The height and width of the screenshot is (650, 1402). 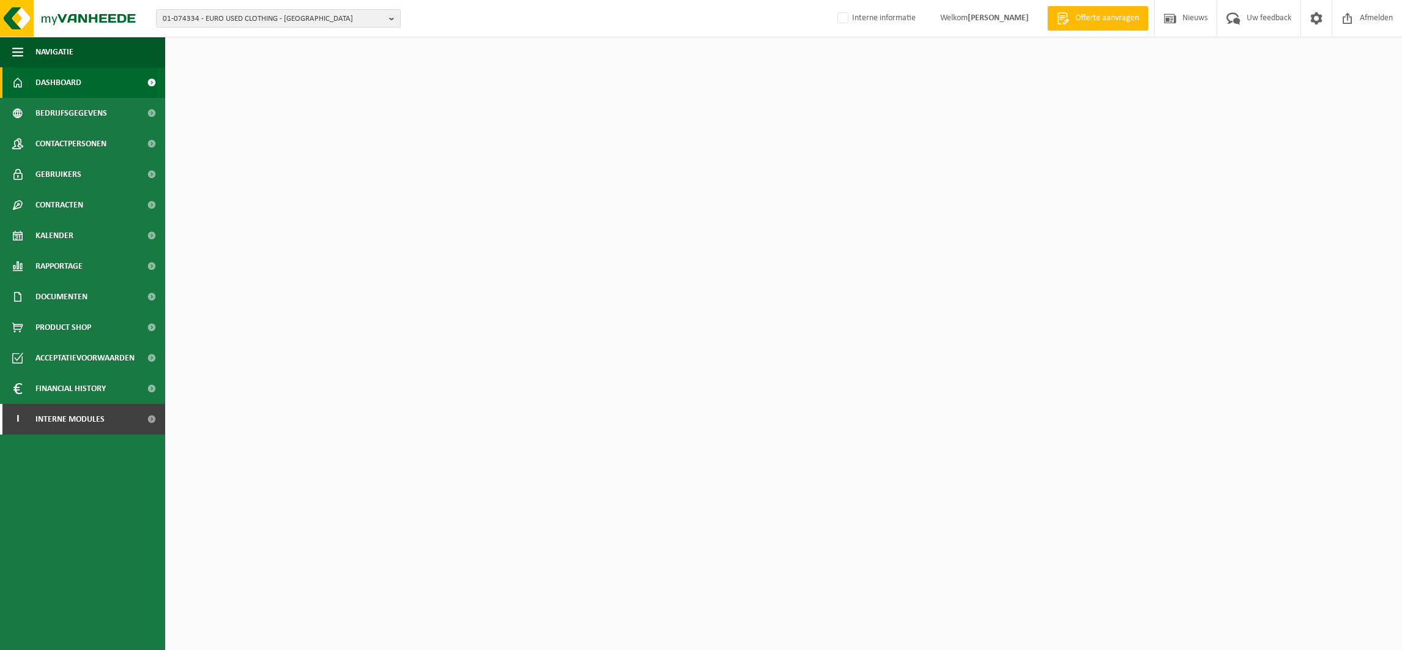 What do you see at coordinates (58, 83) in the screenshot?
I see `span: Dashboard` at bounding box center [58, 83].